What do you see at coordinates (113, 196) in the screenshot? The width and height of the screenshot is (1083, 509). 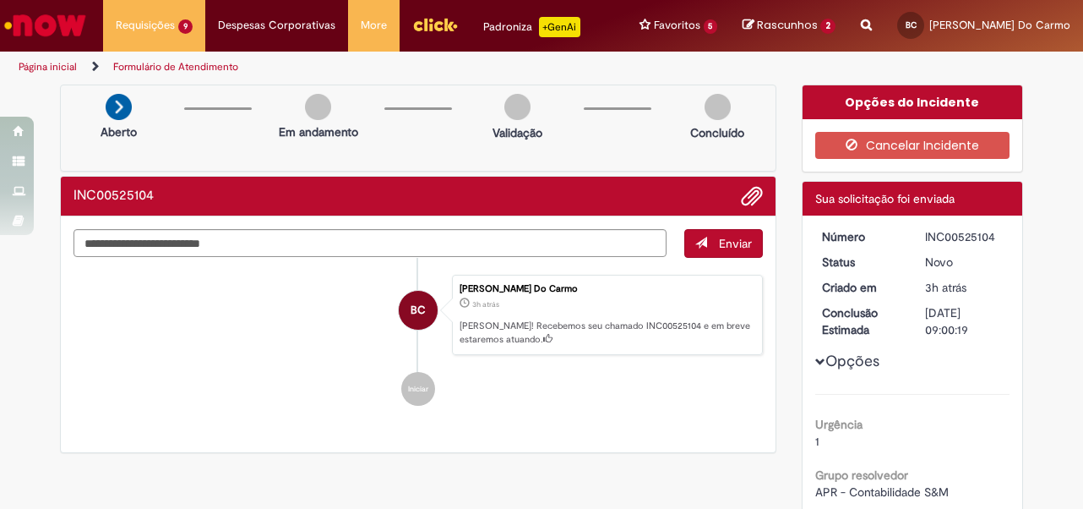 I see `h2: INC00525104 Histórico de tíquete` at bounding box center [113, 196].